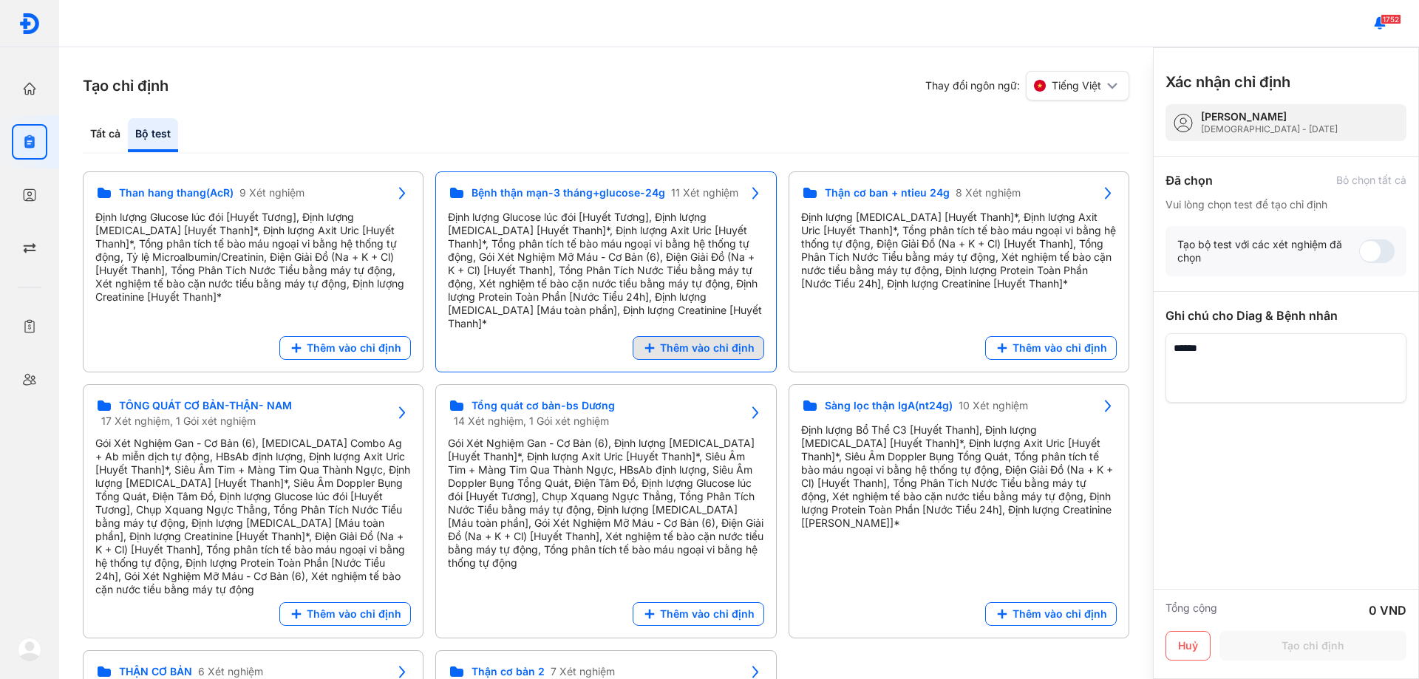 This screenshot has width=1419, height=679. I want to click on button: Tạo chỉ định, so click(1312, 646).